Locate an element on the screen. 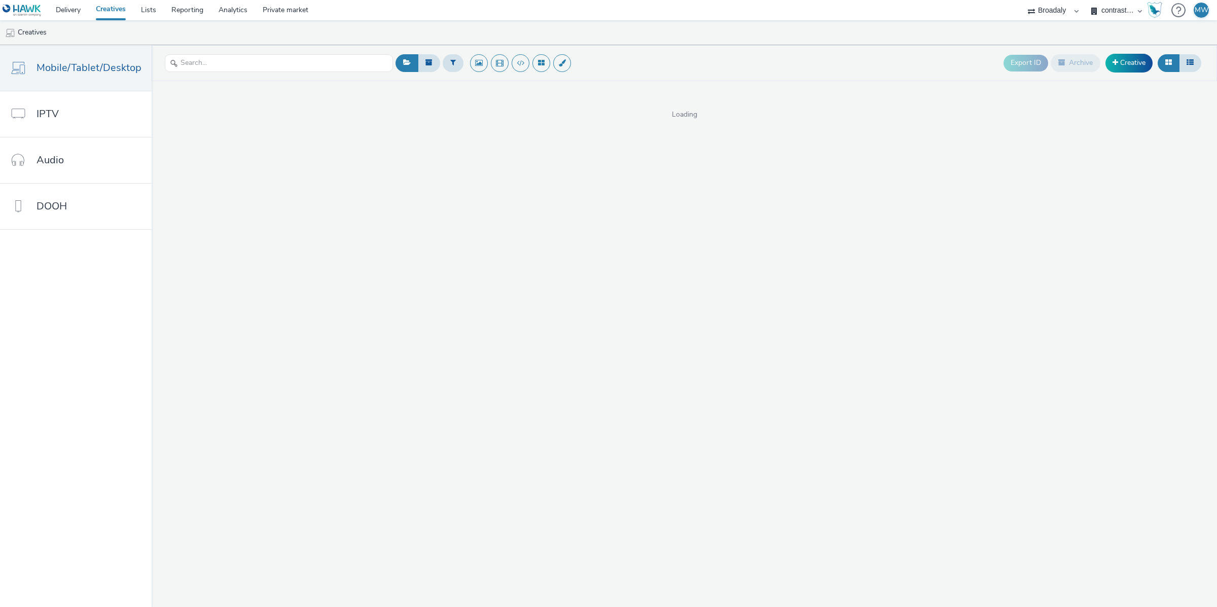 The height and width of the screenshot is (607, 1217). span: IPTV is located at coordinates (48, 114).